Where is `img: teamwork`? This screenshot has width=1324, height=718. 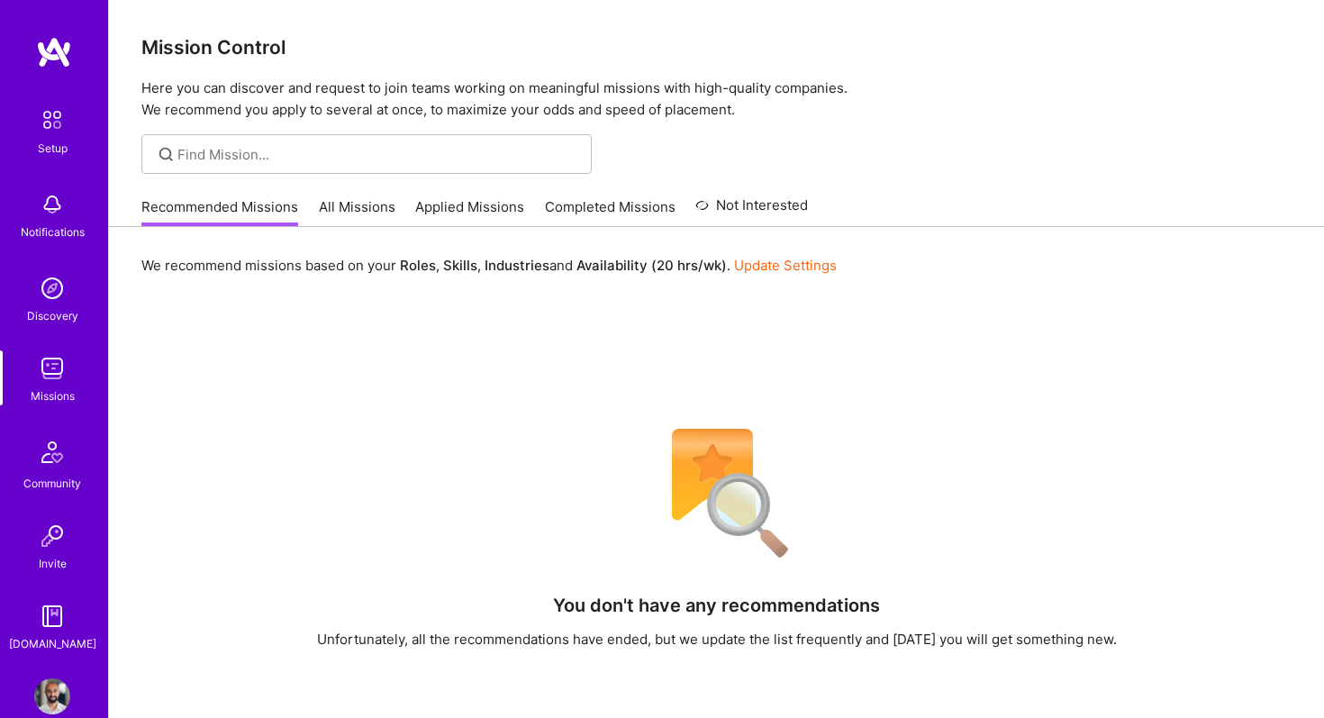
img: teamwork is located at coordinates (52, 368).